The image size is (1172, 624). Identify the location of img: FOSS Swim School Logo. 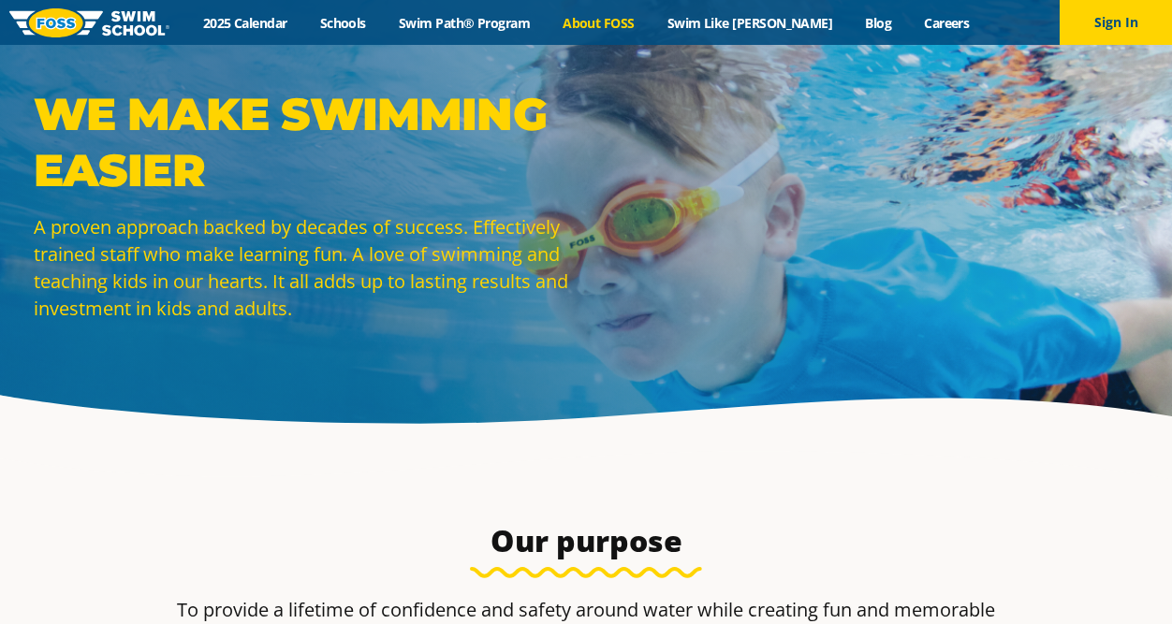
(89, 22).